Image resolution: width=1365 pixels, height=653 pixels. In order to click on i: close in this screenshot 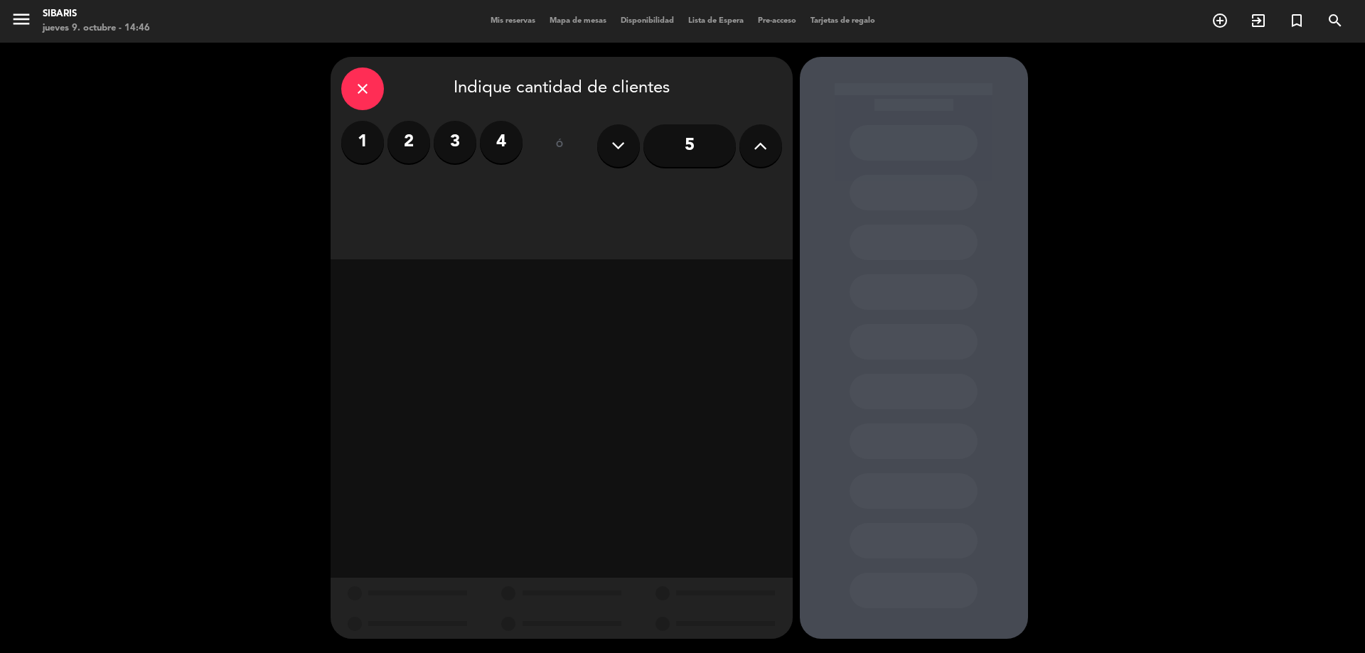, I will do `click(363, 89)`.